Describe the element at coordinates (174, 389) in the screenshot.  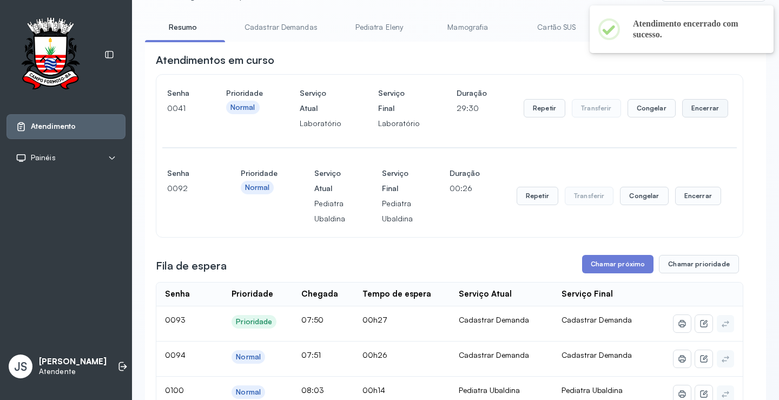
I see `span: 0100` at that location.